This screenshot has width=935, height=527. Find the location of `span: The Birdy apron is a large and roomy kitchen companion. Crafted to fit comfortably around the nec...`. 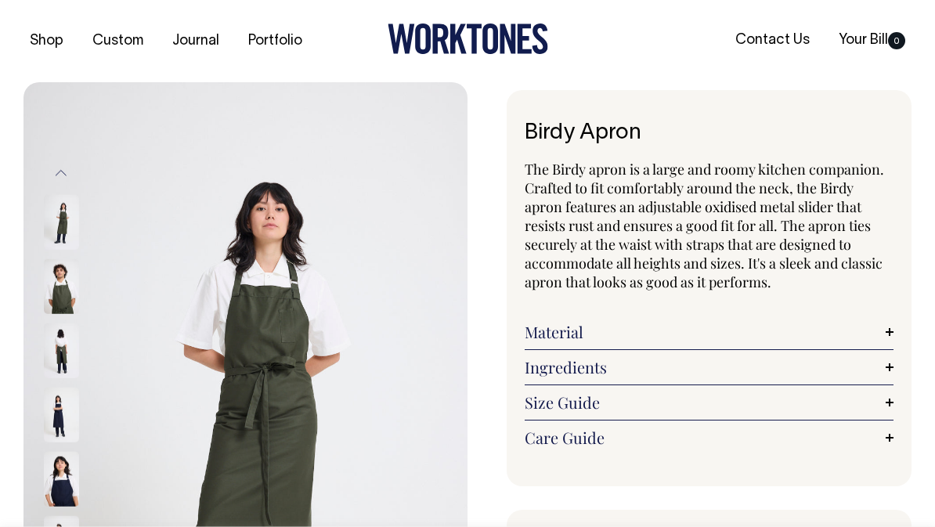

span: The Birdy apron is a large and roomy kitchen companion. Crafted to fit comfortably around the nec... is located at coordinates (704, 225).